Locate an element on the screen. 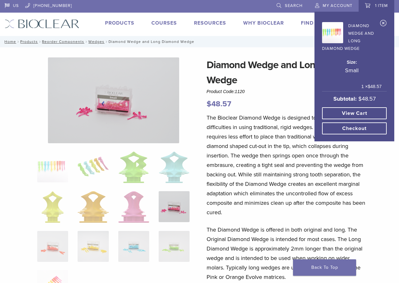 This screenshot has width=399, height=283. img: Diamond Wedge and Long Diamond Wedge - Image 10 is located at coordinates (93, 246).